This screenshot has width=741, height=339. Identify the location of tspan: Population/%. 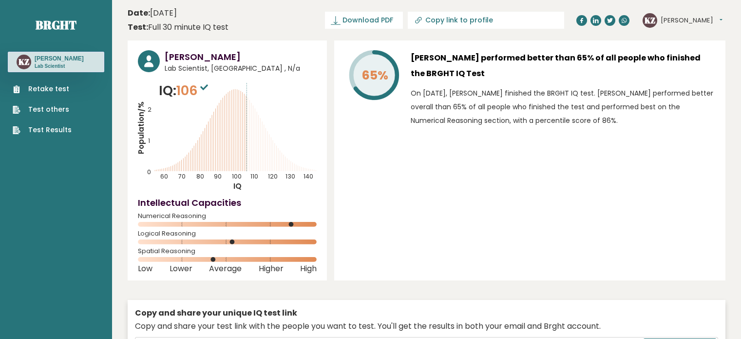
(141, 128).